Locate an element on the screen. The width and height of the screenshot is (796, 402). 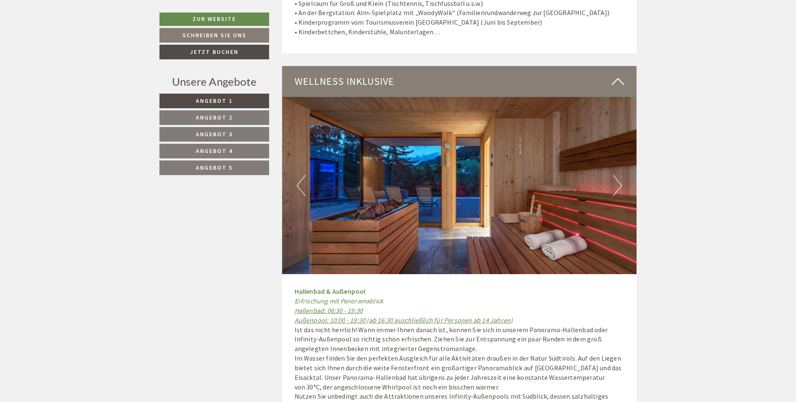
button: Next is located at coordinates (617, 186).